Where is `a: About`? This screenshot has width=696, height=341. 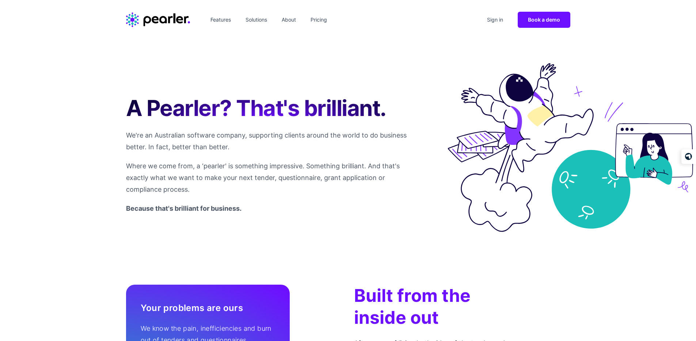 a: About is located at coordinates (289, 20).